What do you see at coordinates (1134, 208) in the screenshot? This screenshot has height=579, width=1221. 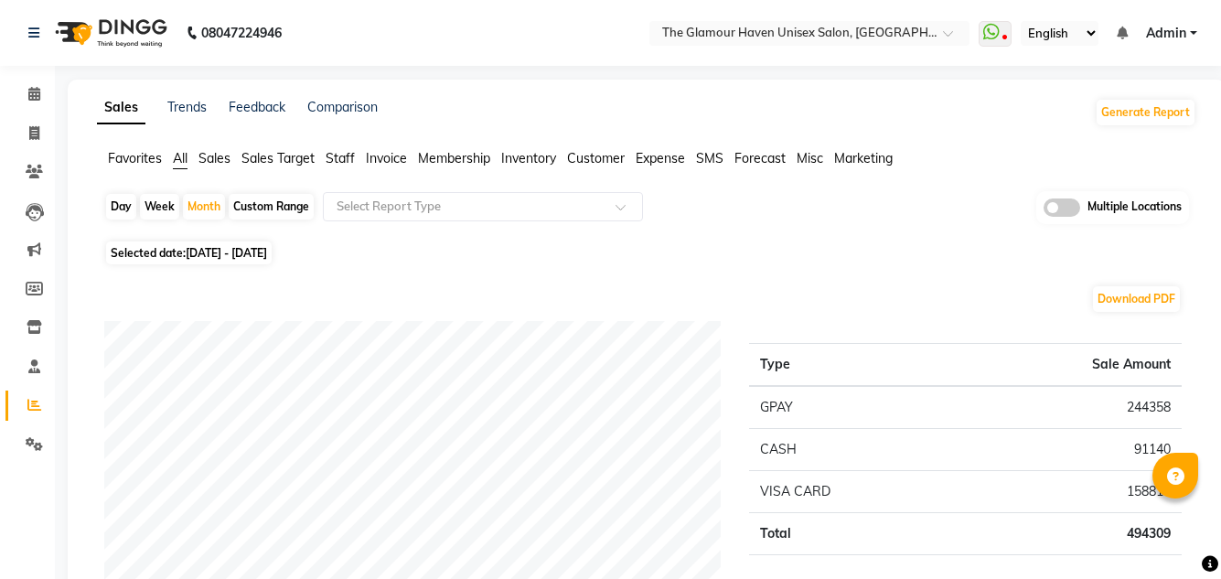 I see `span: Multiple Locations` at bounding box center [1134, 208].